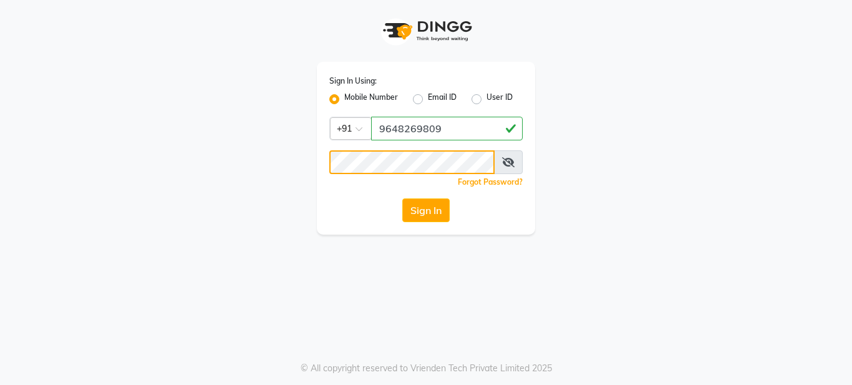  I want to click on a: Forgot Password?, so click(490, 181).